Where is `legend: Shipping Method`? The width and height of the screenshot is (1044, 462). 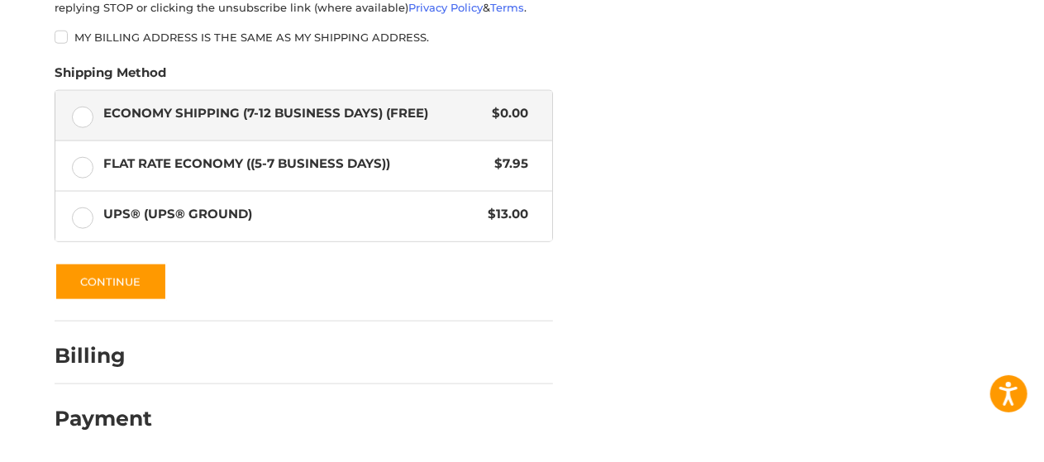
legend: Shipping Method is located at coordinates (110, 77).